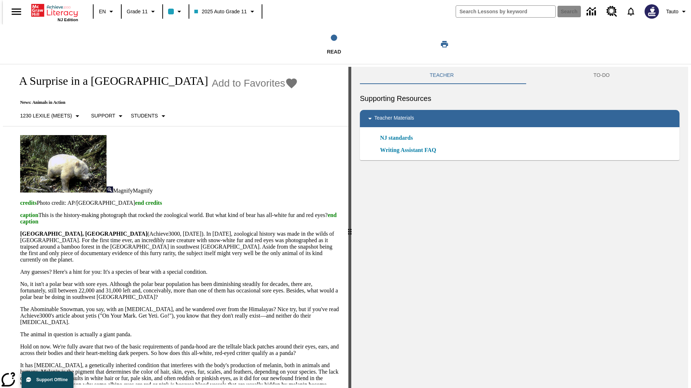 This screenshot has height=388, width=691. Describe the element at coordinates (519, 76) in the screenshot. I see `div: Instructional Panel Tabs` at that location.